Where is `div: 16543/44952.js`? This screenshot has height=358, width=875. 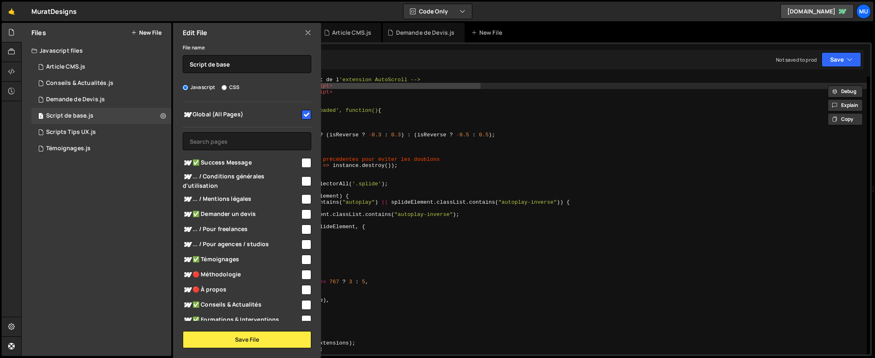
div: 16543/44952.js is located at coordinates (101, 132).